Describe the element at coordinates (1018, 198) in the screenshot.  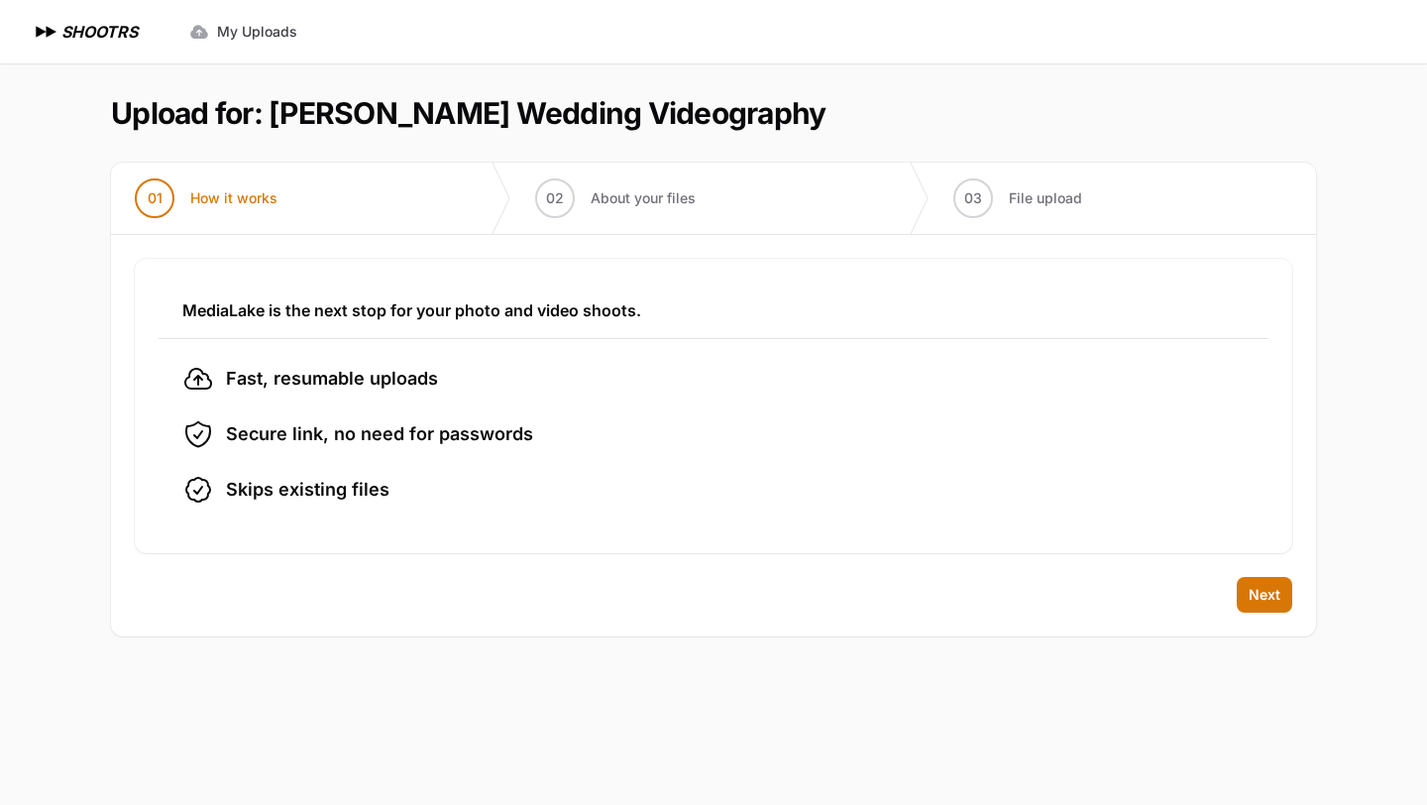
I see `button: 03 File upload` at that location.